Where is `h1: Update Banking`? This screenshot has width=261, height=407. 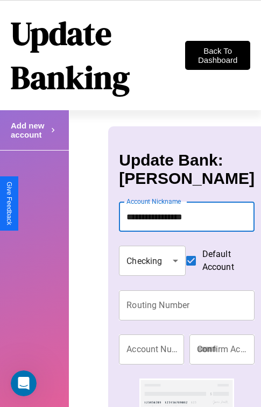
h1: Update Banking is located at coordinates (98, 55).